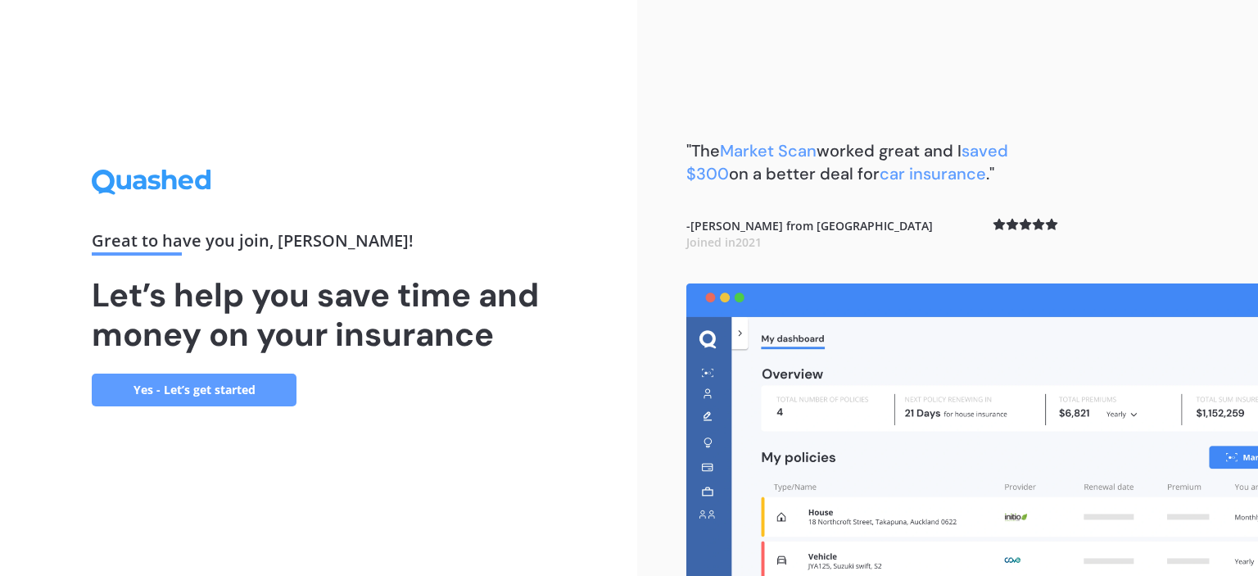  What do you see at coordinates (847, 162) in the screenshot?
I see `b: "The worked great and I on a better deal for ."` at bounding box center [847, 162].